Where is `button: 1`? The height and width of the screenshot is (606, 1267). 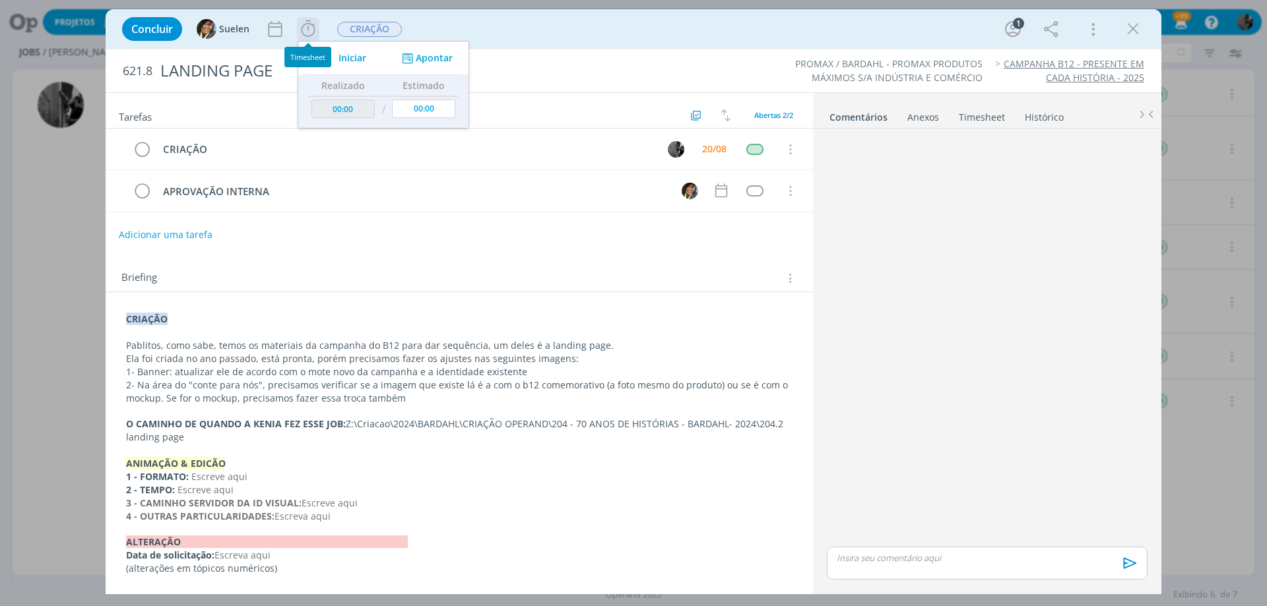
button: 1 is located at coordinates (1013, 29).